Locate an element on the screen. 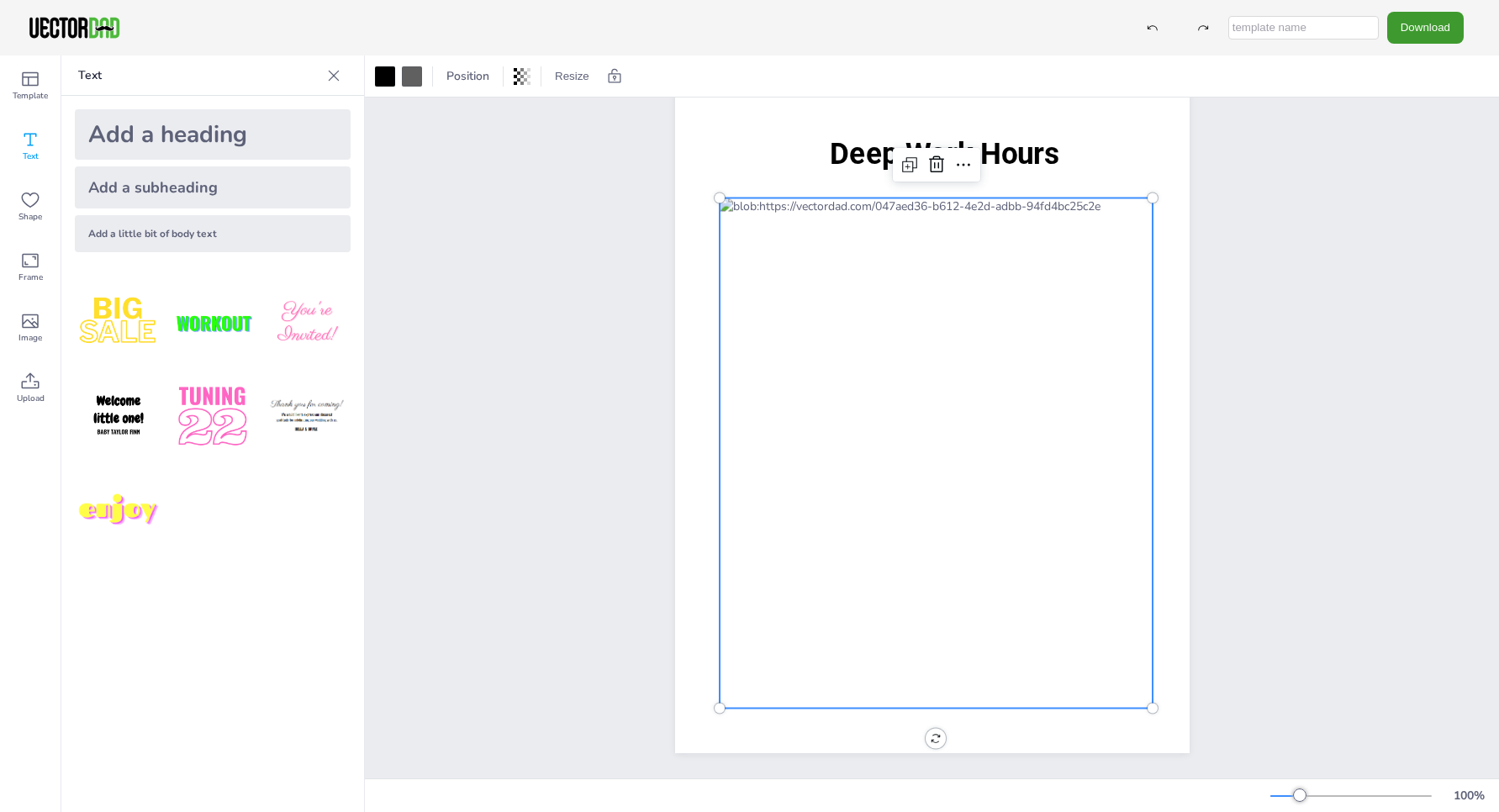  span: Deep Work Hours is located at coordinates (945, 154).